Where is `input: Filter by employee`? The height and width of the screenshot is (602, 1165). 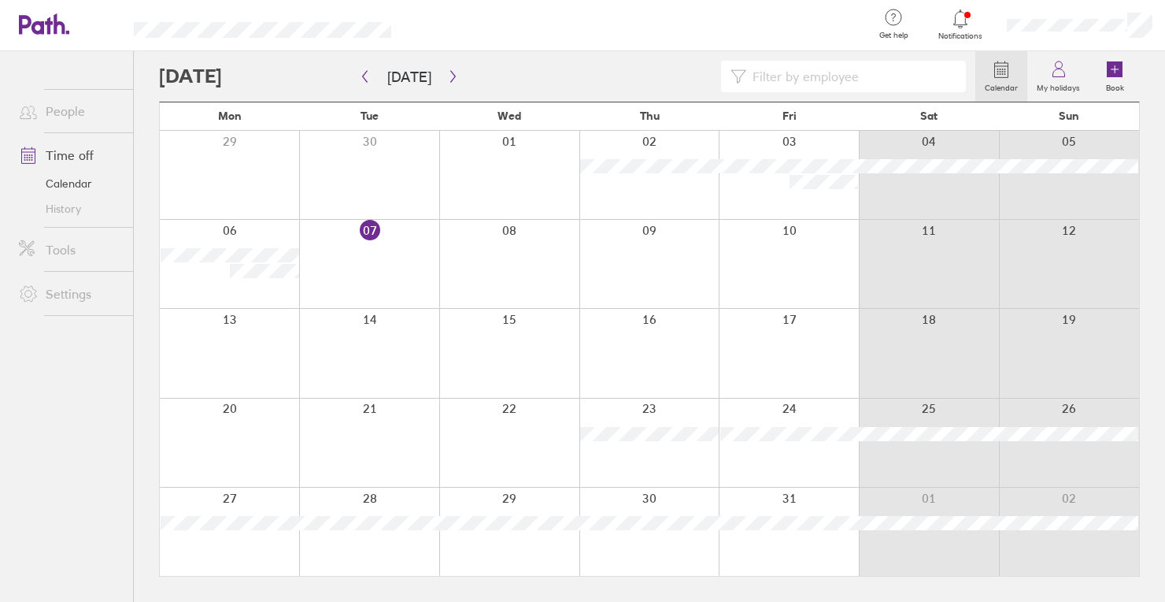
input: Filter by employee is located at coordinates (851, 76).